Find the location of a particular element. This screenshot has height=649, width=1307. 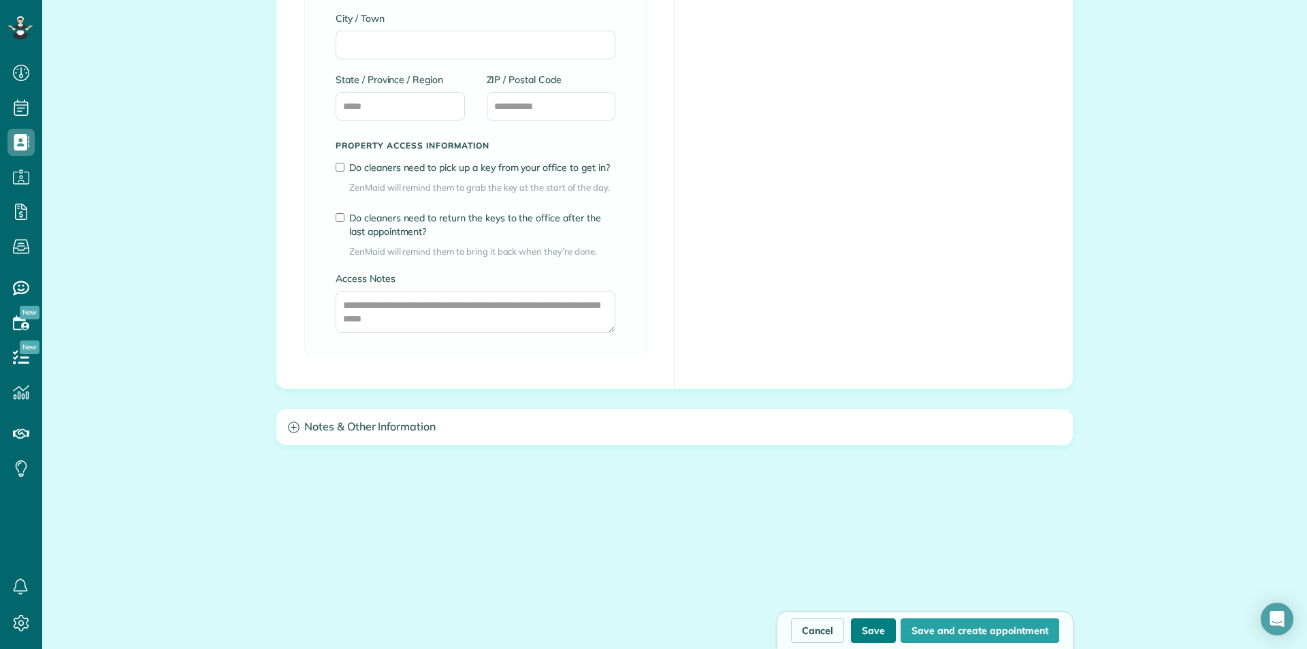

button: Save and create appointment is located at coordinates (979, 630).